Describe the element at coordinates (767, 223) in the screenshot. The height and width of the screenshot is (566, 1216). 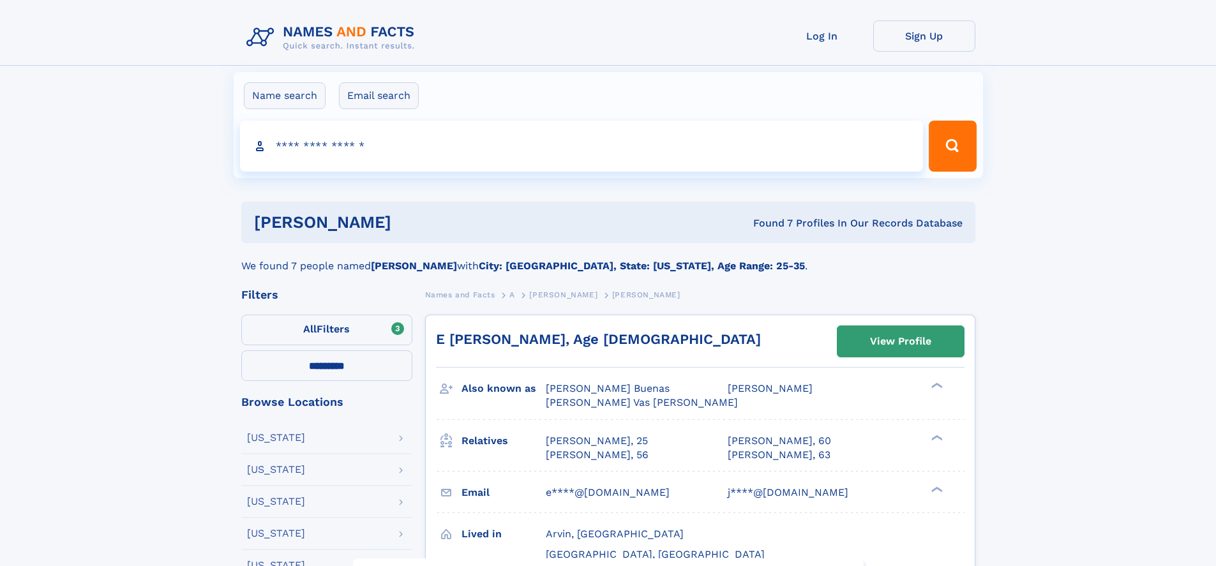
I see `div: Found 7 Profiles In Our Records Database` at that location.